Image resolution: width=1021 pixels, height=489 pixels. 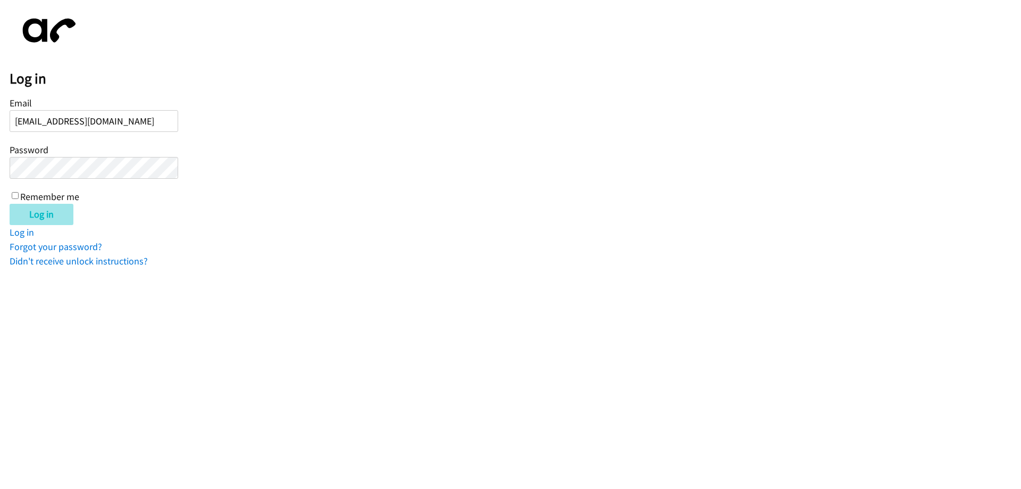 What do you see at coordinates (49, 196) in the screenshot?
I see `label: Remember me` at bounding box center [49, 196].